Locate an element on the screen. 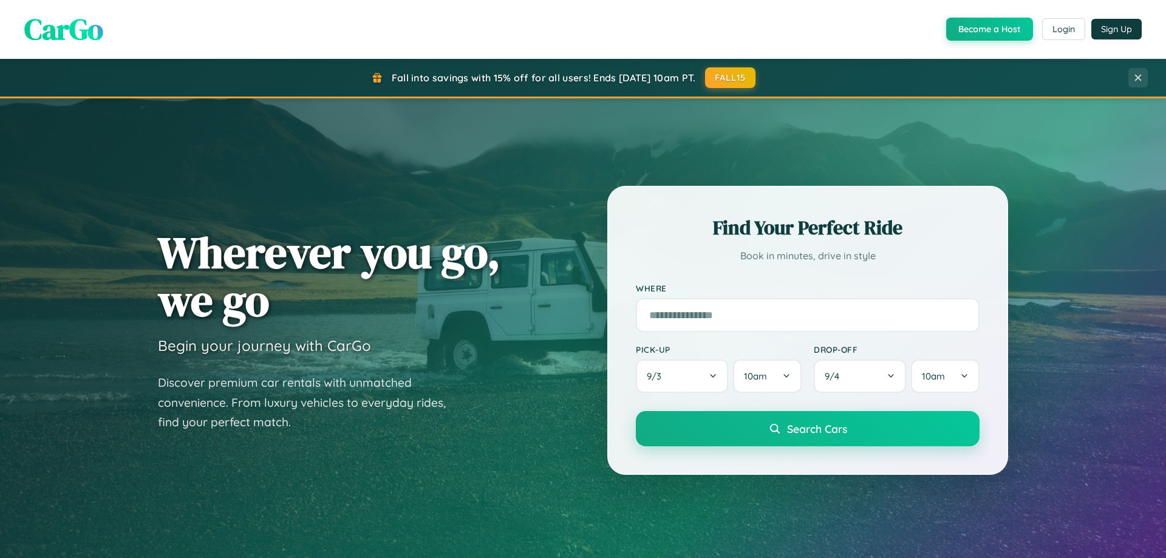 Image resolution: width=1166 pixels, height=558 pixels. button: Become a Host is located at coordinates (989, 29).